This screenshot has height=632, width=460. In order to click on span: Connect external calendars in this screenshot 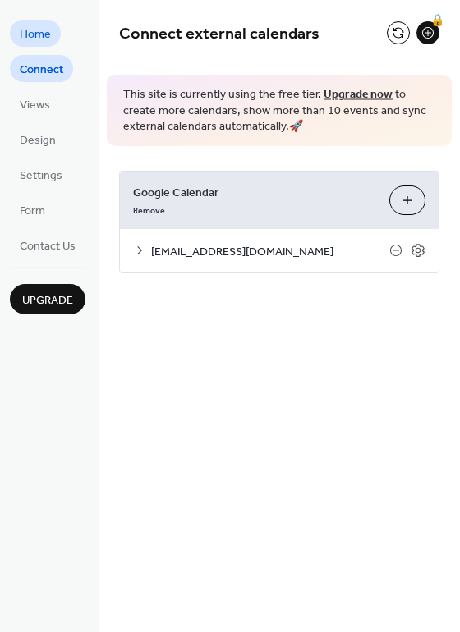, I will do `click(219, 34)`.